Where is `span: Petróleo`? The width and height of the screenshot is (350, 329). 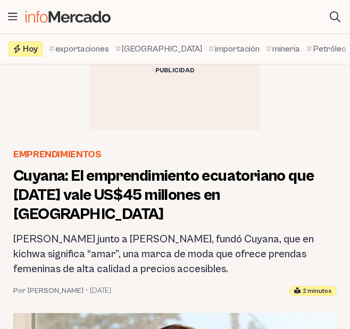 span: Petróleo is located at coordinates (329, 49).